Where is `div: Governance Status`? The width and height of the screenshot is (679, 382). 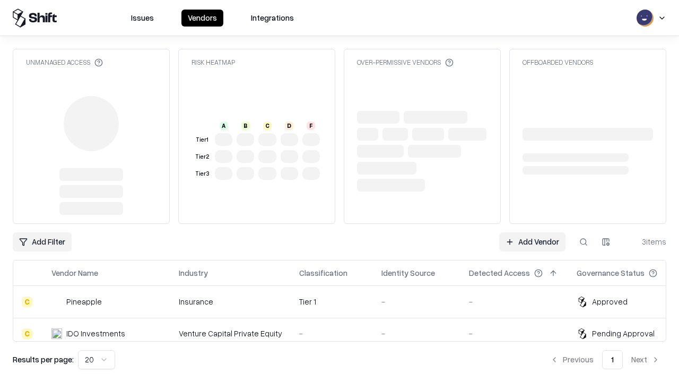
div: Governance Status is located at coordinates (610, 273).